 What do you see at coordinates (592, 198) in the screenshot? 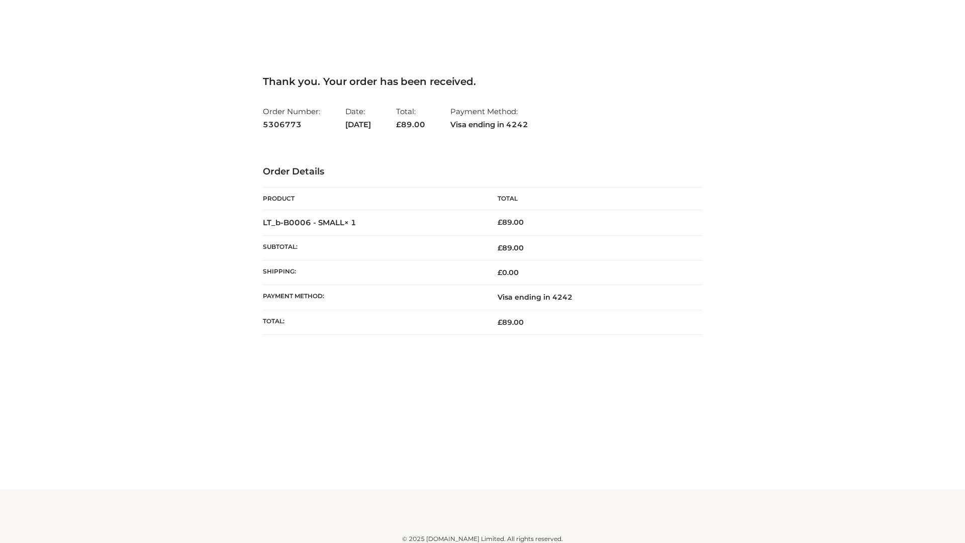
I see `th: Total` at bounding box center [592, 198].